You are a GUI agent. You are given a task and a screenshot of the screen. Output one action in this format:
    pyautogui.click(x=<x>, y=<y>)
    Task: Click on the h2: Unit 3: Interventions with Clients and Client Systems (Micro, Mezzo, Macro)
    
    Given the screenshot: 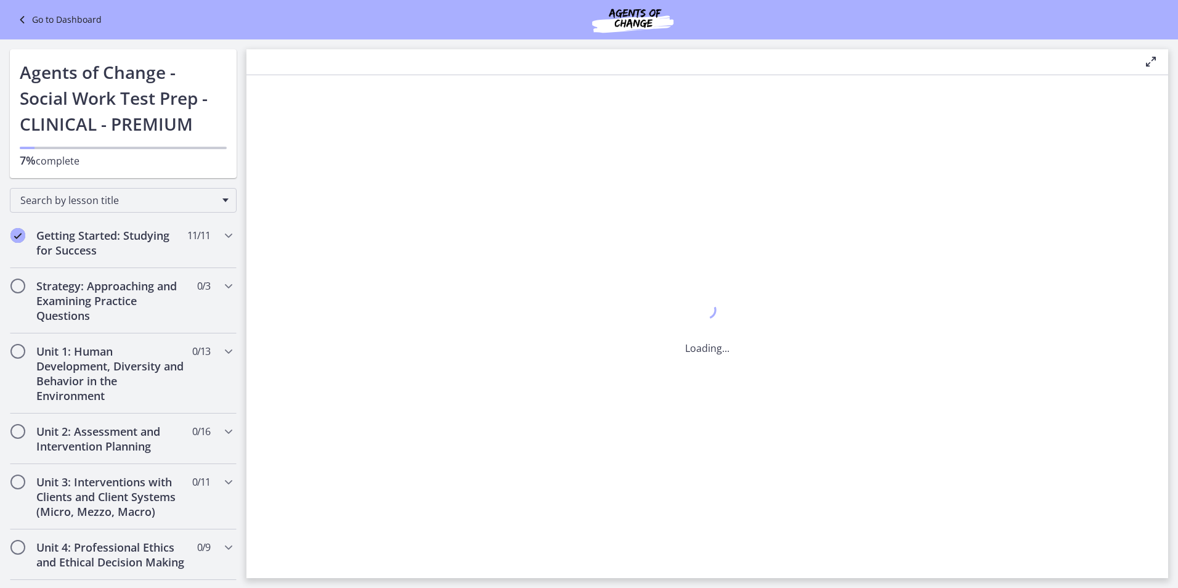 What is the action you would take?
    pyautogui.click(x=111, y=496)
    